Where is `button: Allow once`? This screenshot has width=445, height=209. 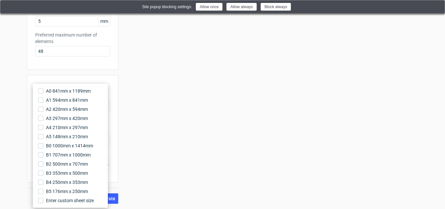 button: Allow once is located at coordinates (209, 7).